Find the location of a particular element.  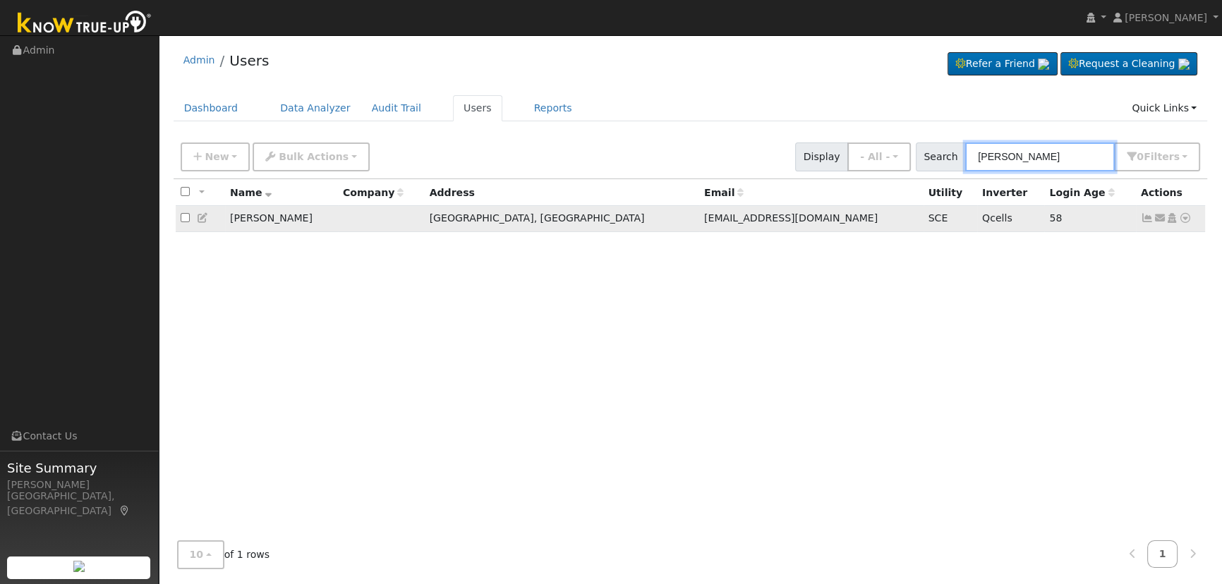

button: 10 is located at coordinates (200, 555).